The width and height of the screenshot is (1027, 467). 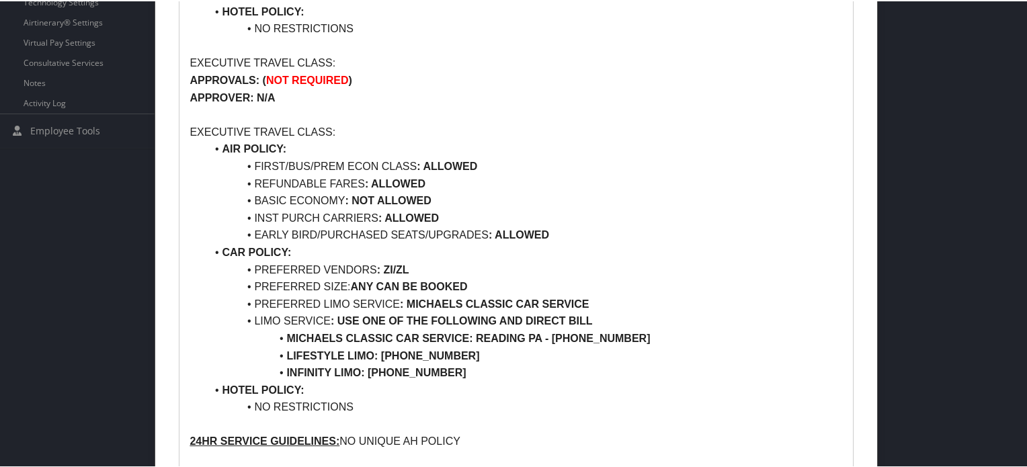 I want to click on li: BASIC ECONOMY, so click(x=524, y=200).